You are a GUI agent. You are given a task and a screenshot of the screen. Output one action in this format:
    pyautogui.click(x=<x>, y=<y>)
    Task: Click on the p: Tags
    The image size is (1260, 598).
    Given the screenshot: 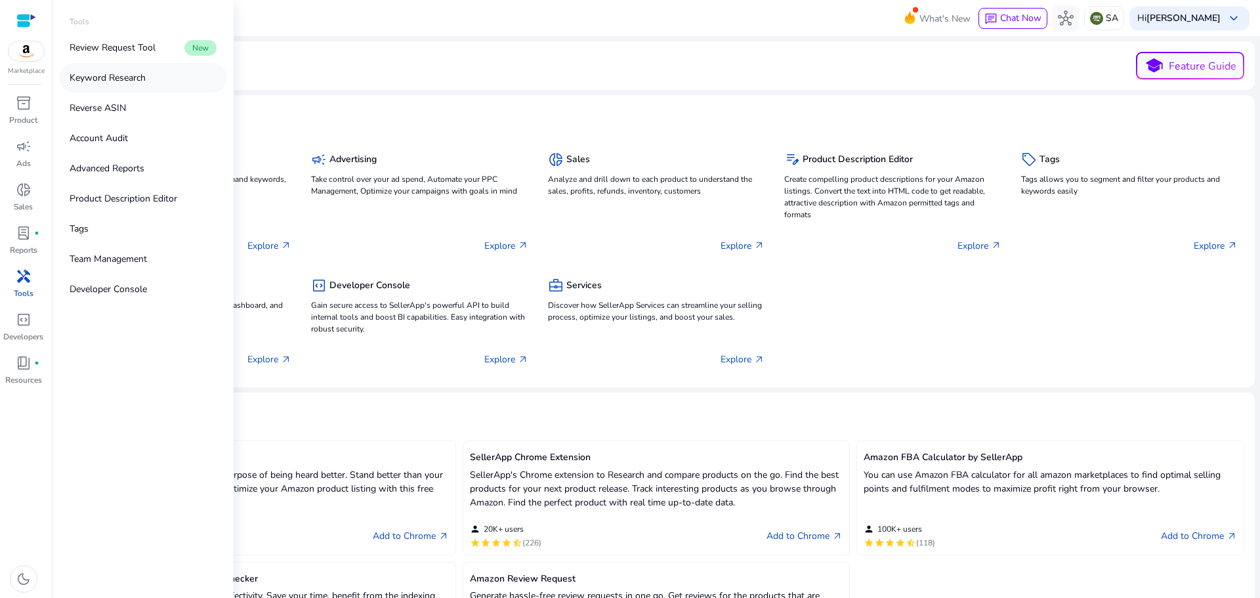 What is the action you would take?
    pyautogui.click(x=79, y=228)
    